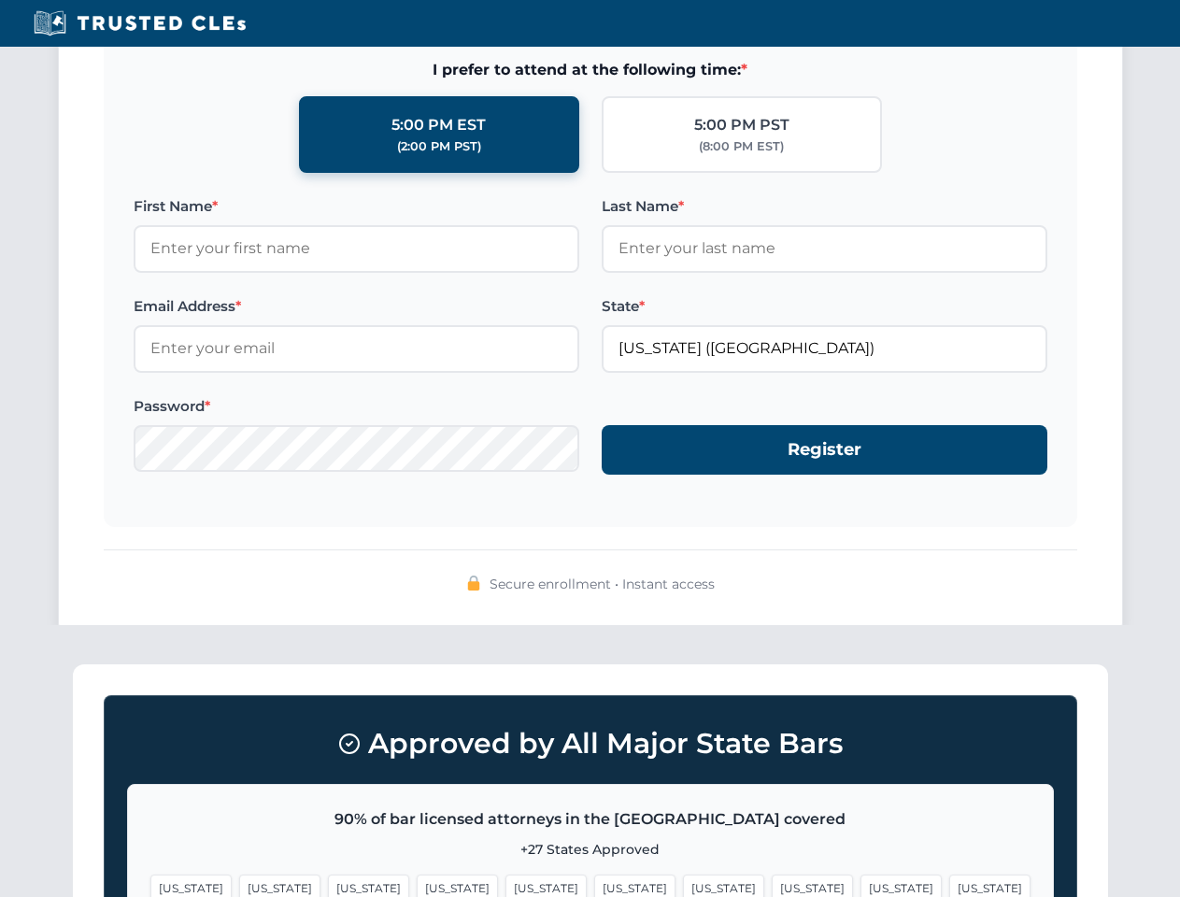 This screenshot has width=1180, height=897. Describe the element at coordinates (439, 147) in the screenshot. I see `div: (2:00 PM PST)` at that location.